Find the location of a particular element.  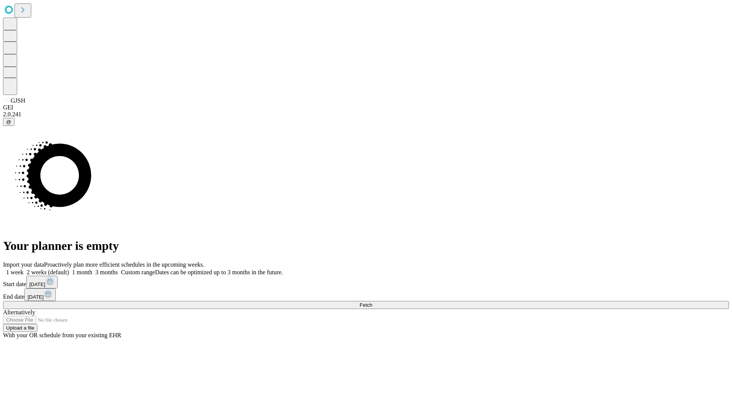

span: Alternatively is located at coordinates (19, 312).